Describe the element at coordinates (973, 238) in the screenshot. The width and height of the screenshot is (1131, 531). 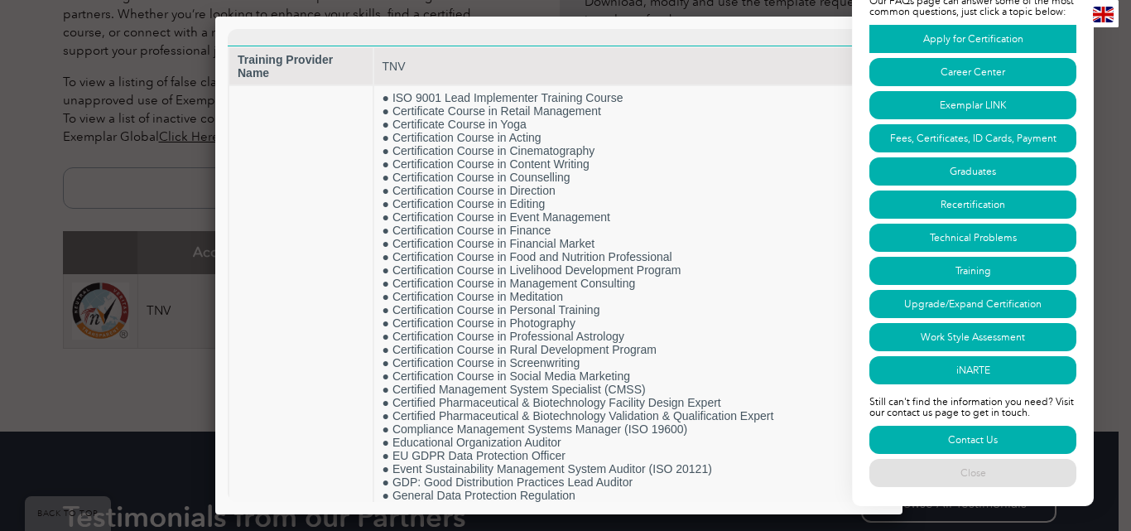
I see `a: Technical Problems` at that location.